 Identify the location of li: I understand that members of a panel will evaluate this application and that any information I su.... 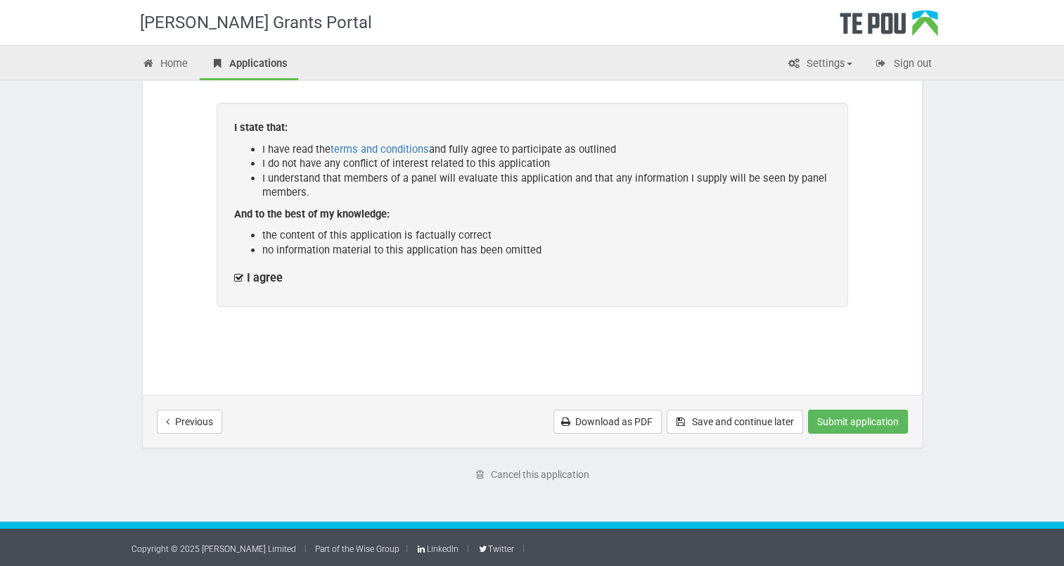
(547, 185).